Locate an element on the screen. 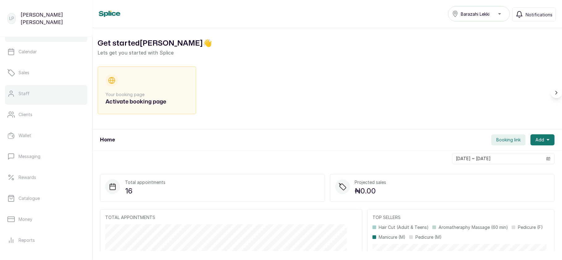 Image resolution: width=562 pixels, height=260 pixels. a: Wallet is located at coordinates (46, 136).